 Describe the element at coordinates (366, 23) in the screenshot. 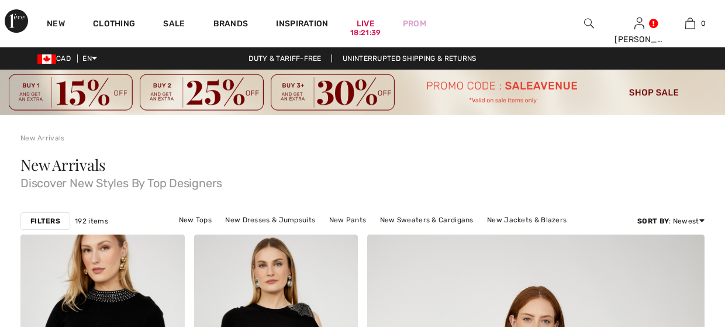

I see `a: Live18:21:39` at that location.